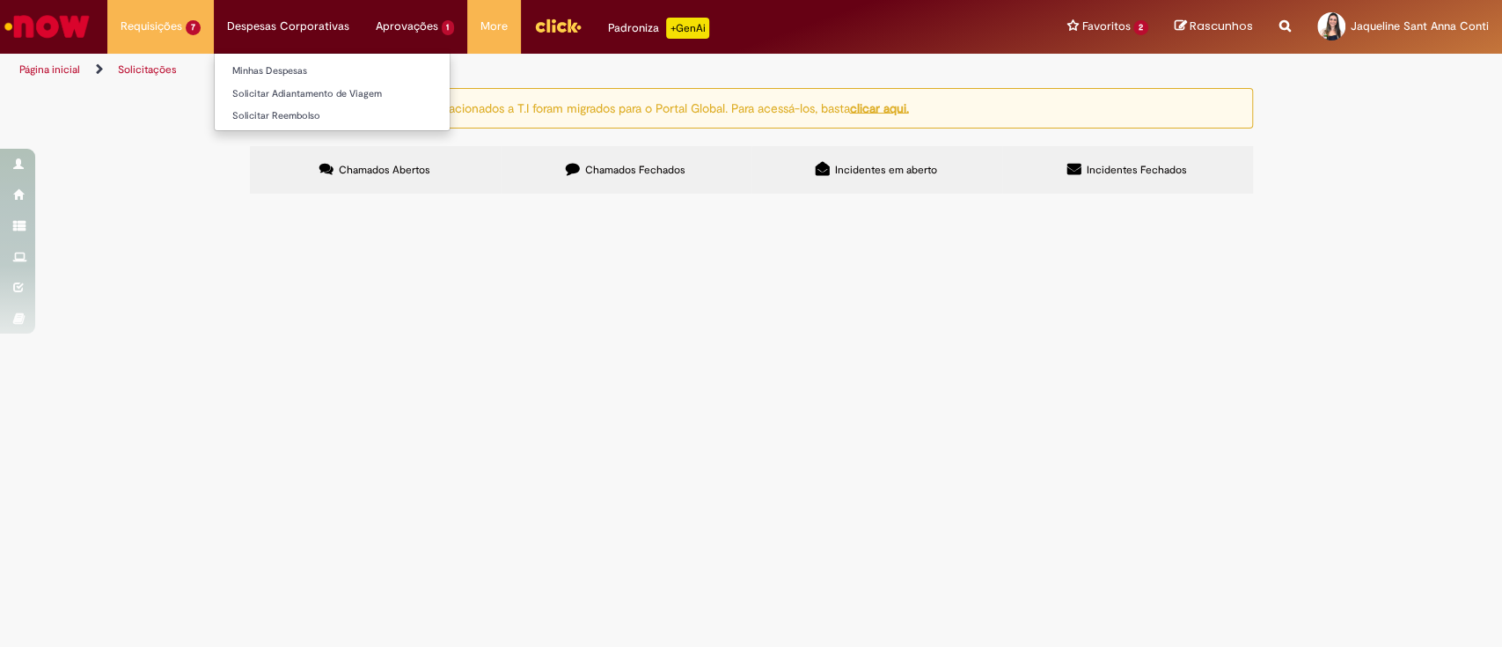  I want to click on a: Minhas Despesas, so click(332, 71).